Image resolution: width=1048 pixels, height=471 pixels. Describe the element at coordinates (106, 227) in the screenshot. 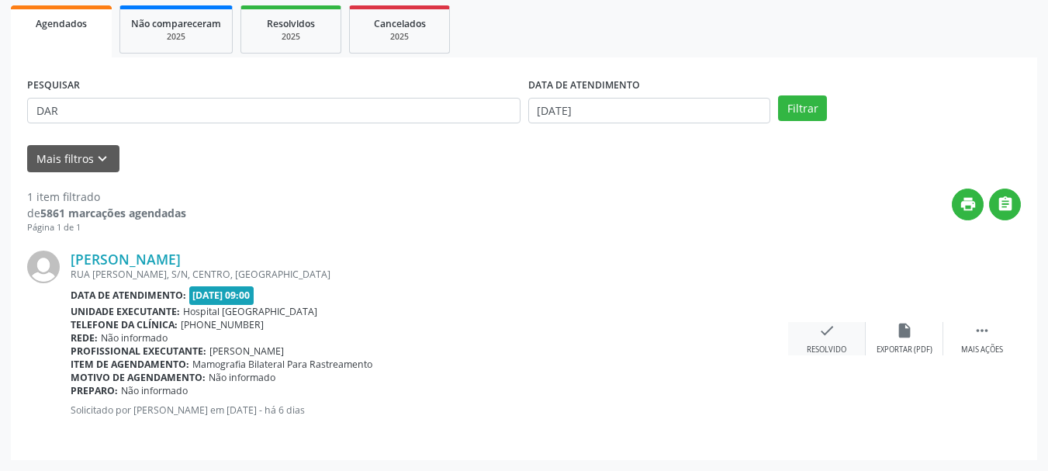

I see `div: Página 1 de 1` at that location.